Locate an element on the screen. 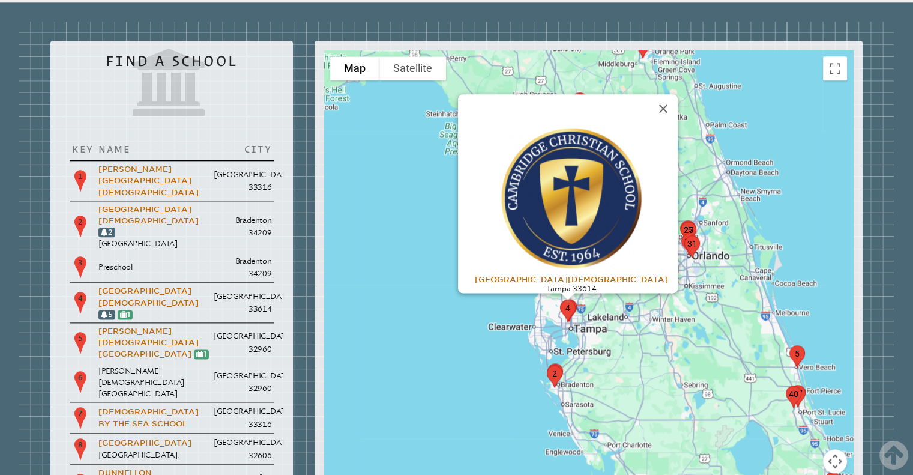 Image resolution: width=913 pixels, height=475 pixels. a: 5 is located at coordinates (107, 314).